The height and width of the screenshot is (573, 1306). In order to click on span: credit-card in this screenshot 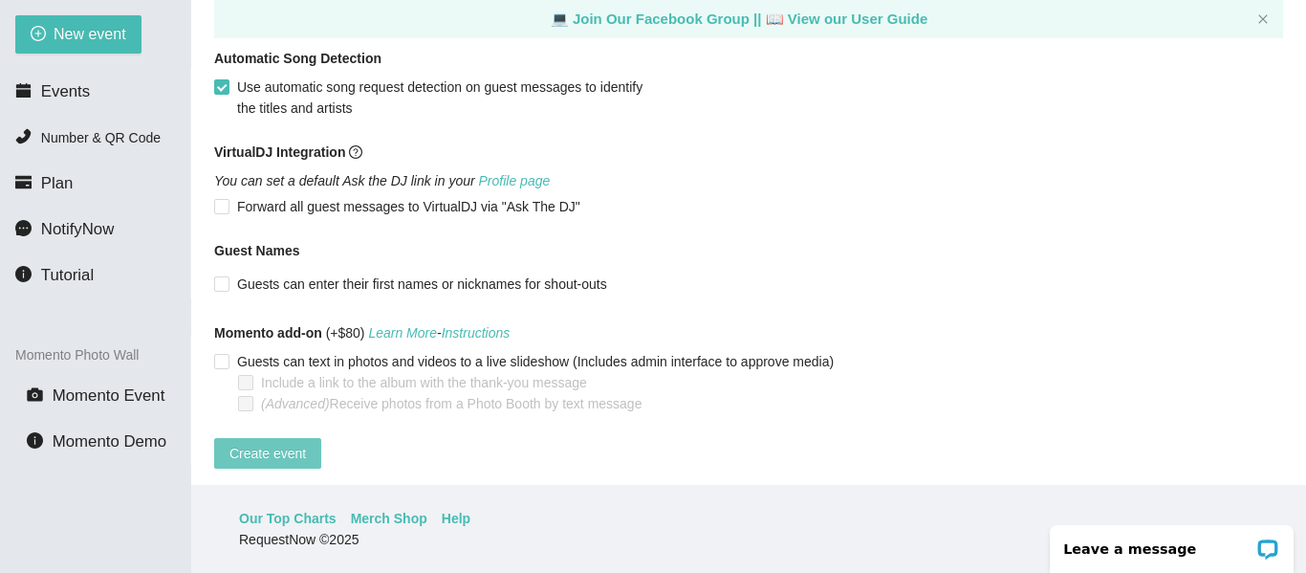, I will do `click(23, 182)`.